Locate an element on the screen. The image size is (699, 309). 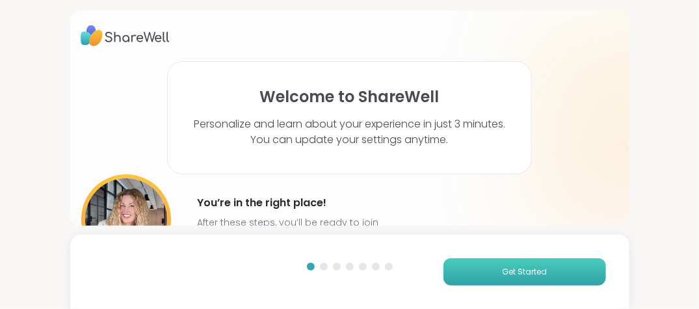
span: Get Started is located at coordinates (524, 272).